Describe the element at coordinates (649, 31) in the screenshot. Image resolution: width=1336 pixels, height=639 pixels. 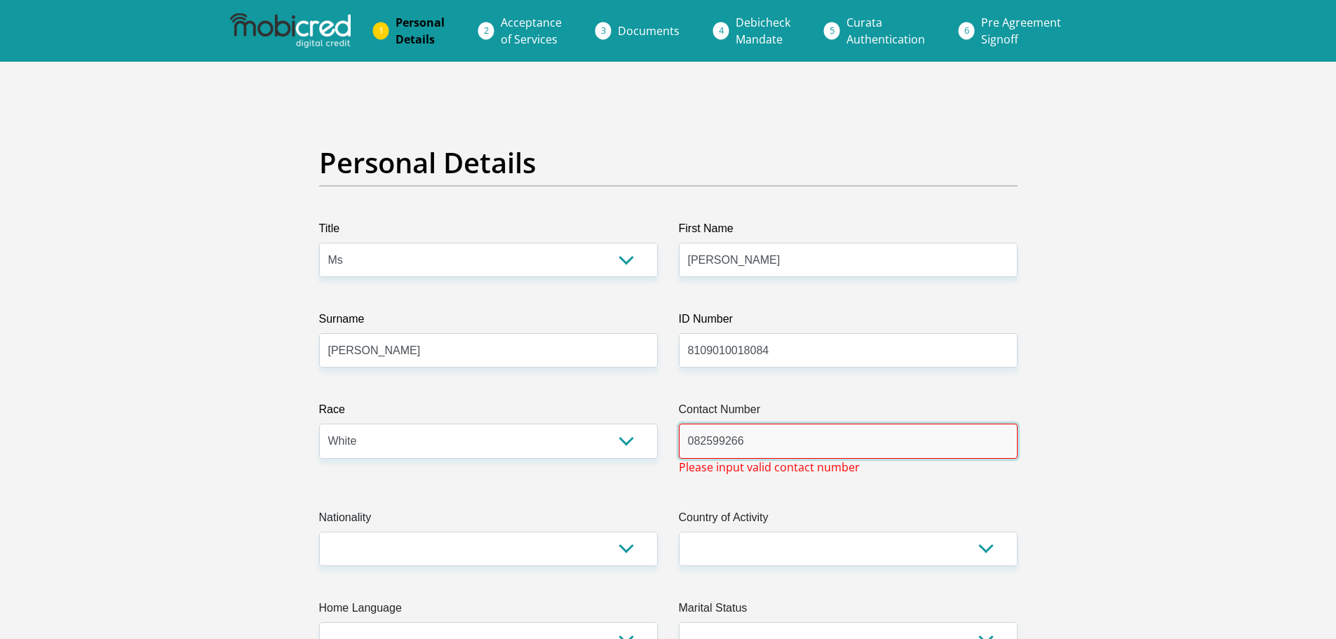
I see `a: Documents` at that location.